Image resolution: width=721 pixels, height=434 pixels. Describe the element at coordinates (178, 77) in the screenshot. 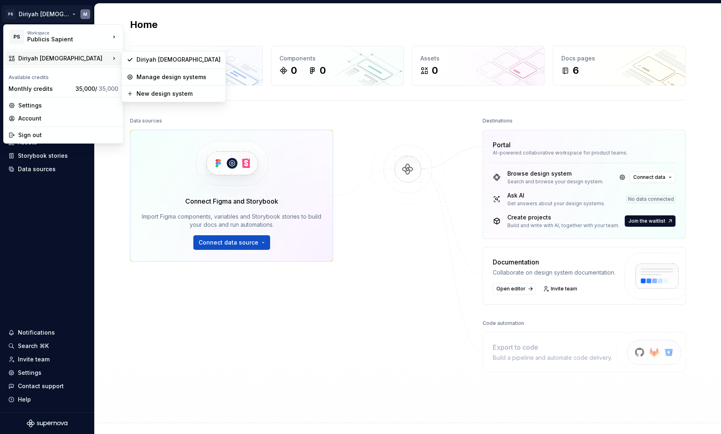

I see `div: Manage design systems` at that location.